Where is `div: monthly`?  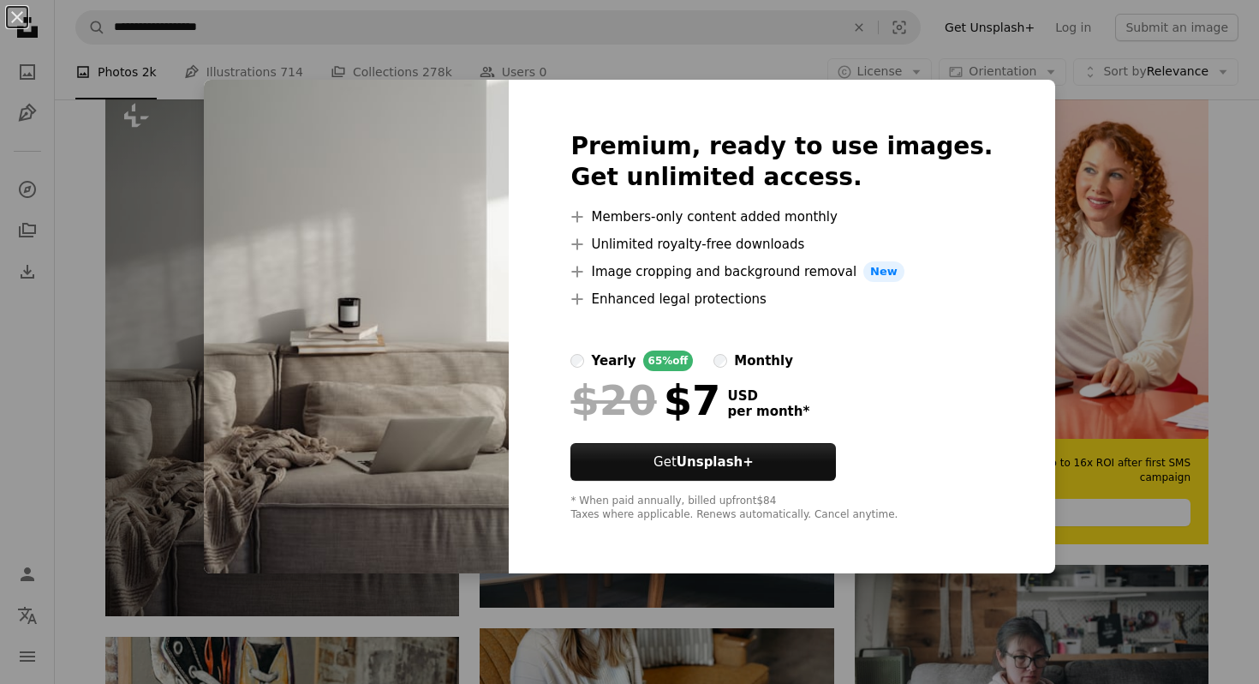
div: monthly is located at coordinates (763, 361).